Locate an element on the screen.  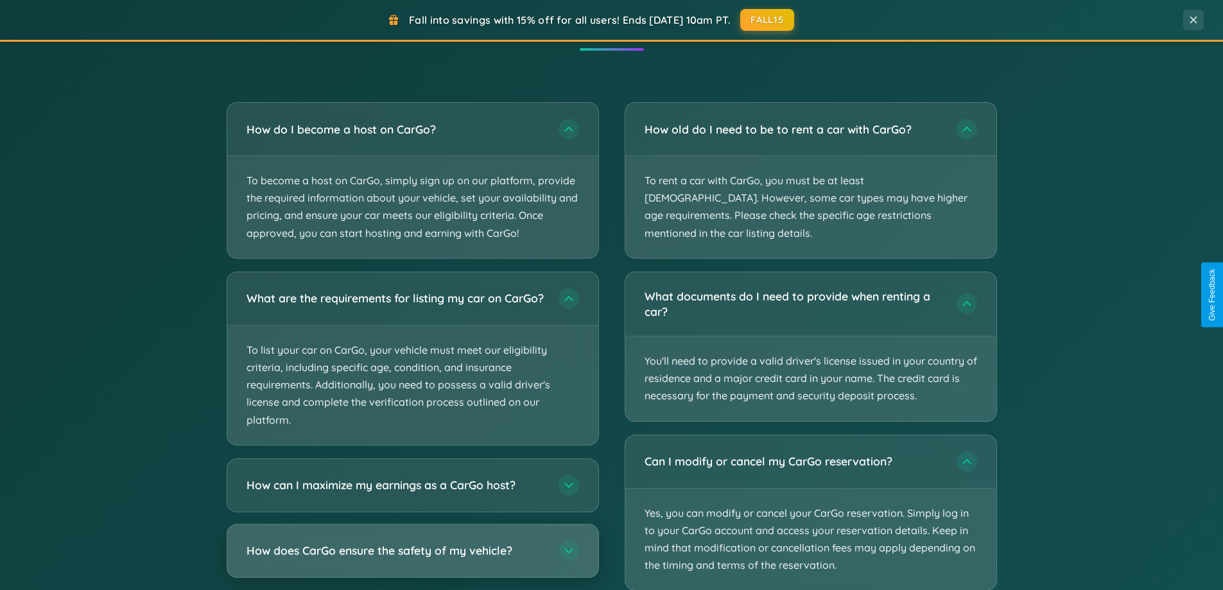
h3: How do I become a host on CarGo? is located at coordinates (396, 129).